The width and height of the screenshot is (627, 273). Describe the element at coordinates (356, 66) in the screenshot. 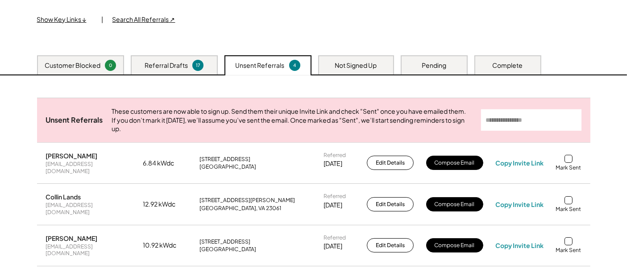

I see `div: Not Signed Up` at that location.